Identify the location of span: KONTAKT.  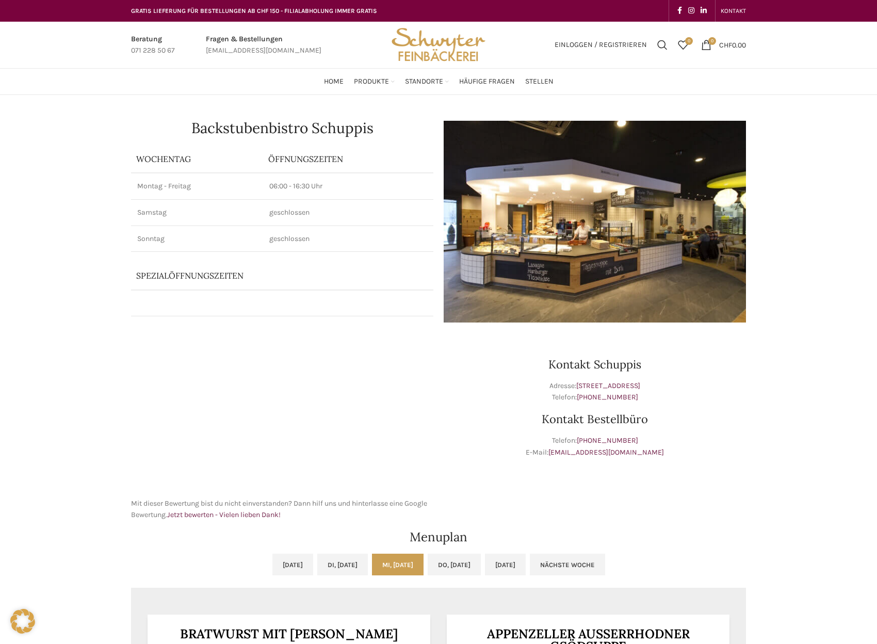
(733, 11).